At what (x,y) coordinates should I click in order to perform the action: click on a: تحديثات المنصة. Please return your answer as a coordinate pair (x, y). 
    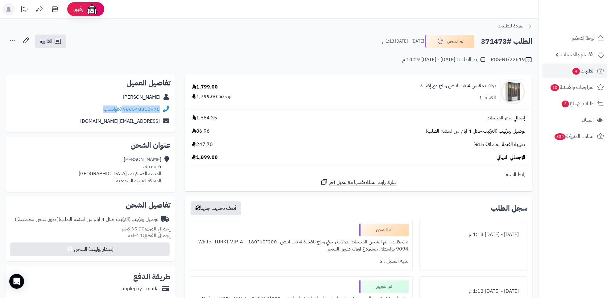
    Looking at the image, I should click on (24, 10).